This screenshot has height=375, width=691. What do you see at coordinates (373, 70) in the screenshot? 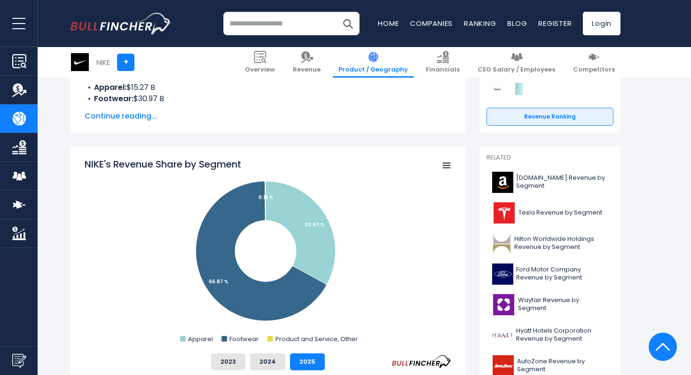
I see `span: Product / Geography` at bounding box center [373, 70].